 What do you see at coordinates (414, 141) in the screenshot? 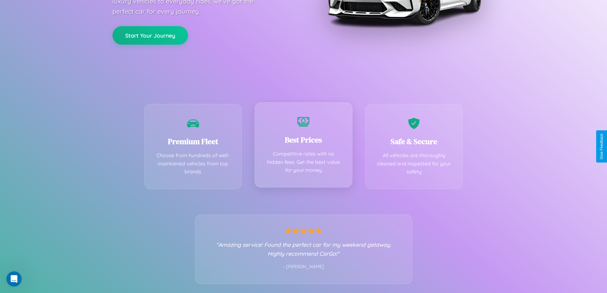
I see `h3: Safe & Secure` at bounding box center [414, 141].